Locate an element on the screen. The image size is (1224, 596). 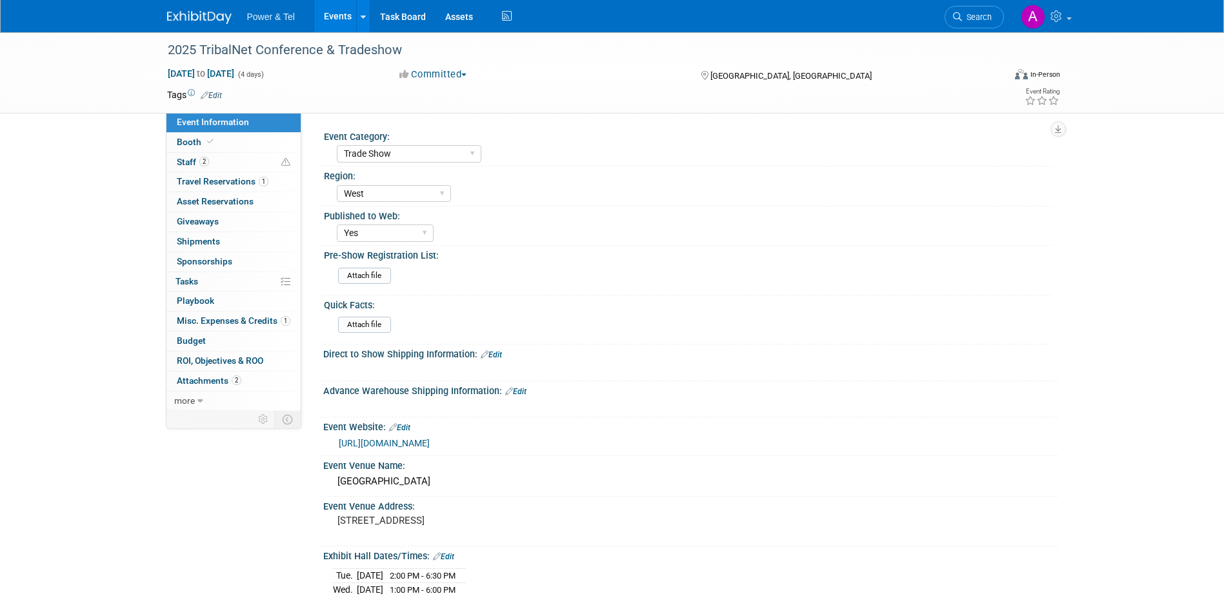
span: Event Information is located at coordinates (213, 122).